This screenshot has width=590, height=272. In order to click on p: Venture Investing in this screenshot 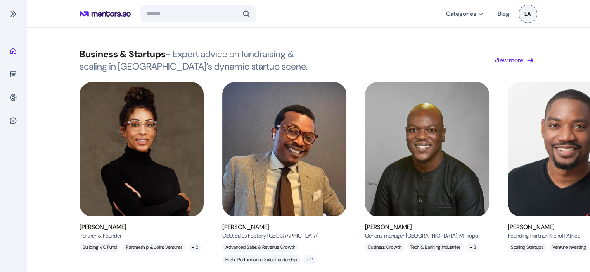, I will do `click(569, 248)`.